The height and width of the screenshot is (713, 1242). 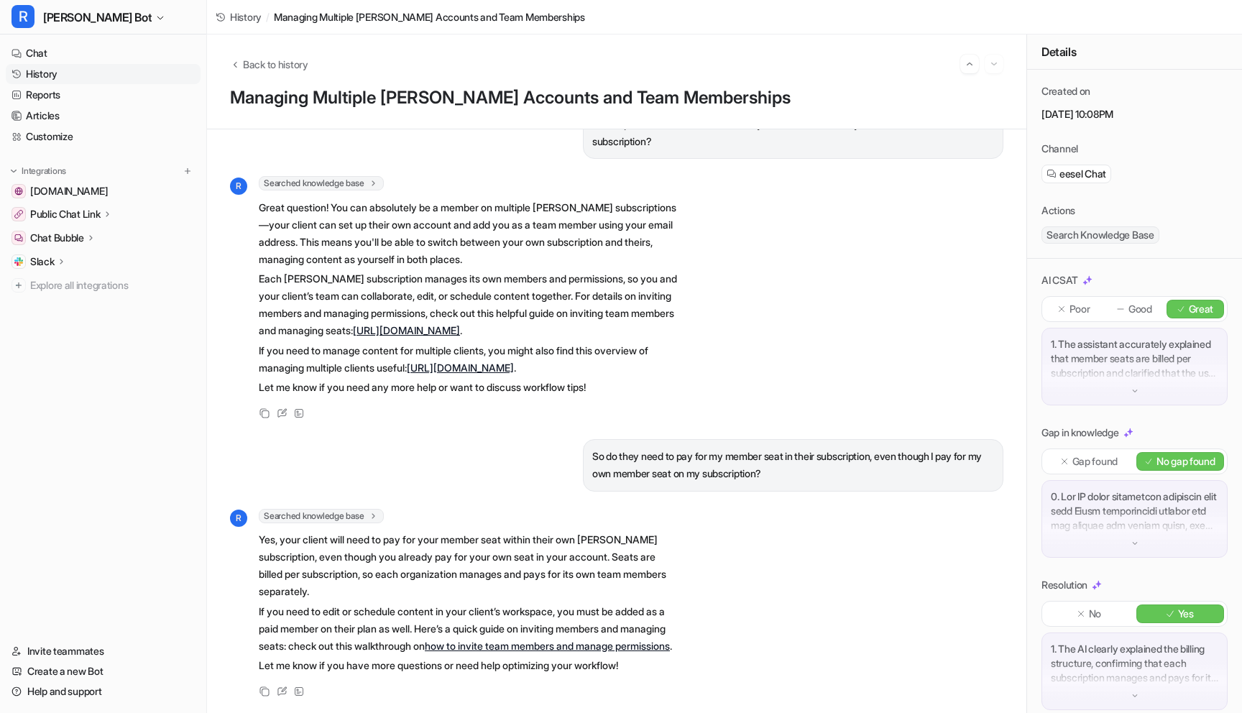 What do you see at coordinates (42, 262) in the screenshot?
I see `p: Slack` at bounding box center [42, 262].